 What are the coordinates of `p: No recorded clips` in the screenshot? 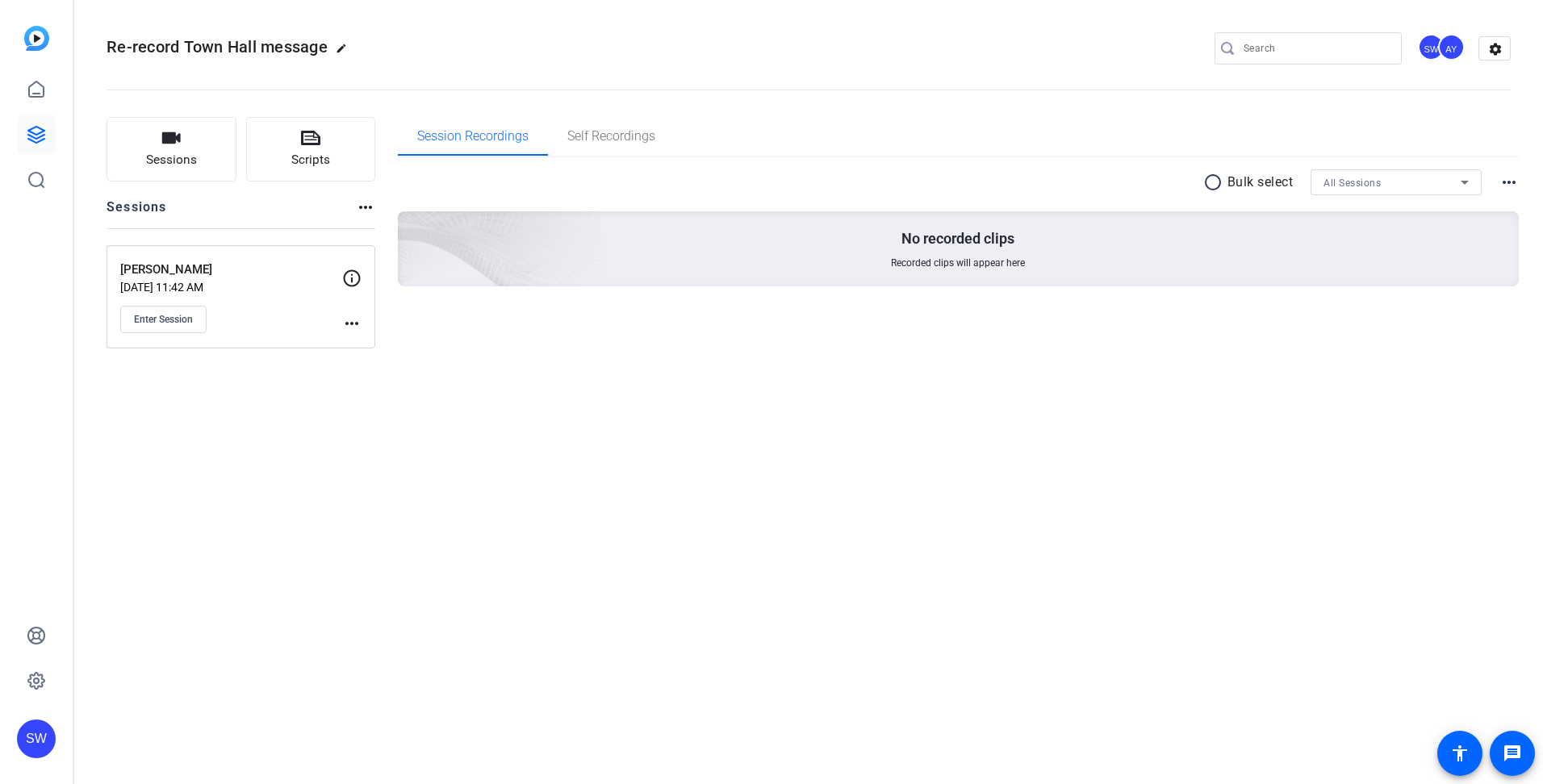 It's located at (958, 239).